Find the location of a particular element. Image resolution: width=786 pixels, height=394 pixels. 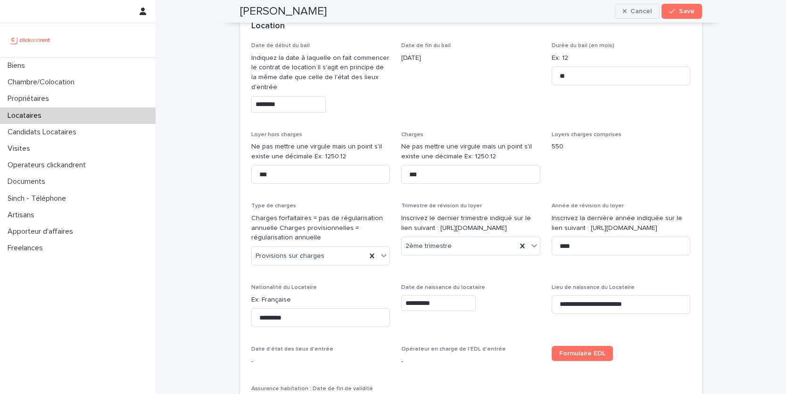

p: Sinch - Téléphone is located at coordinates (39, 199).